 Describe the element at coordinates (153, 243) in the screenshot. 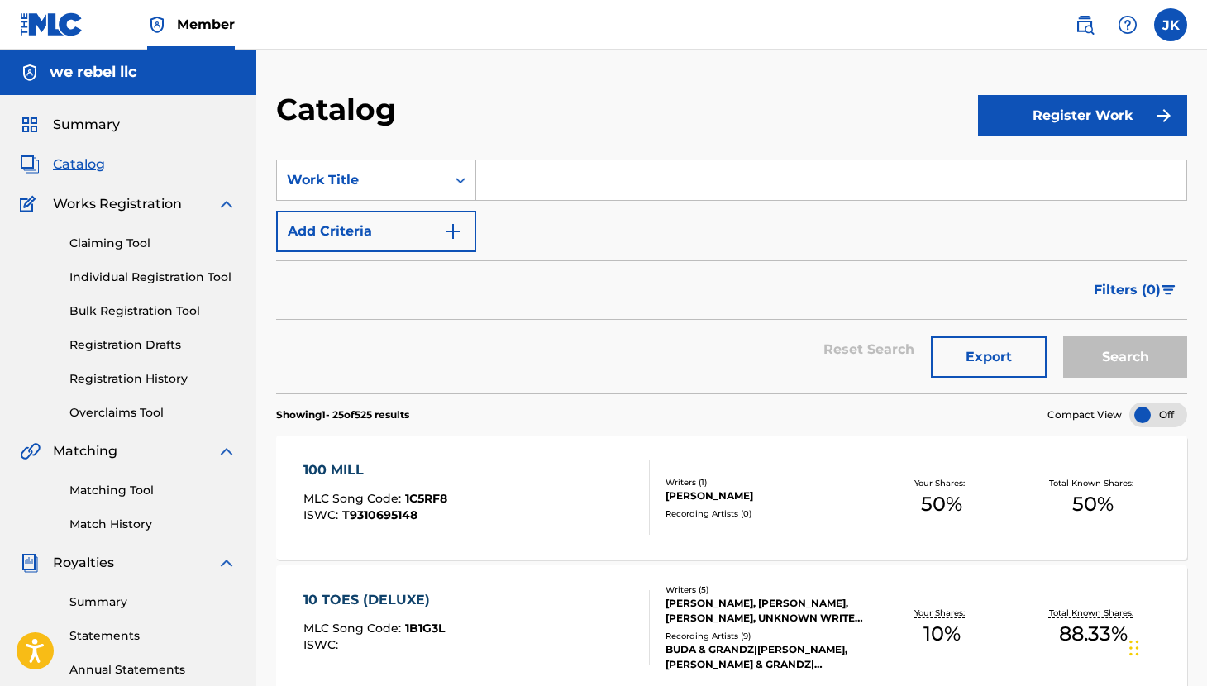

I see `a: Claiming Tool` at that location.